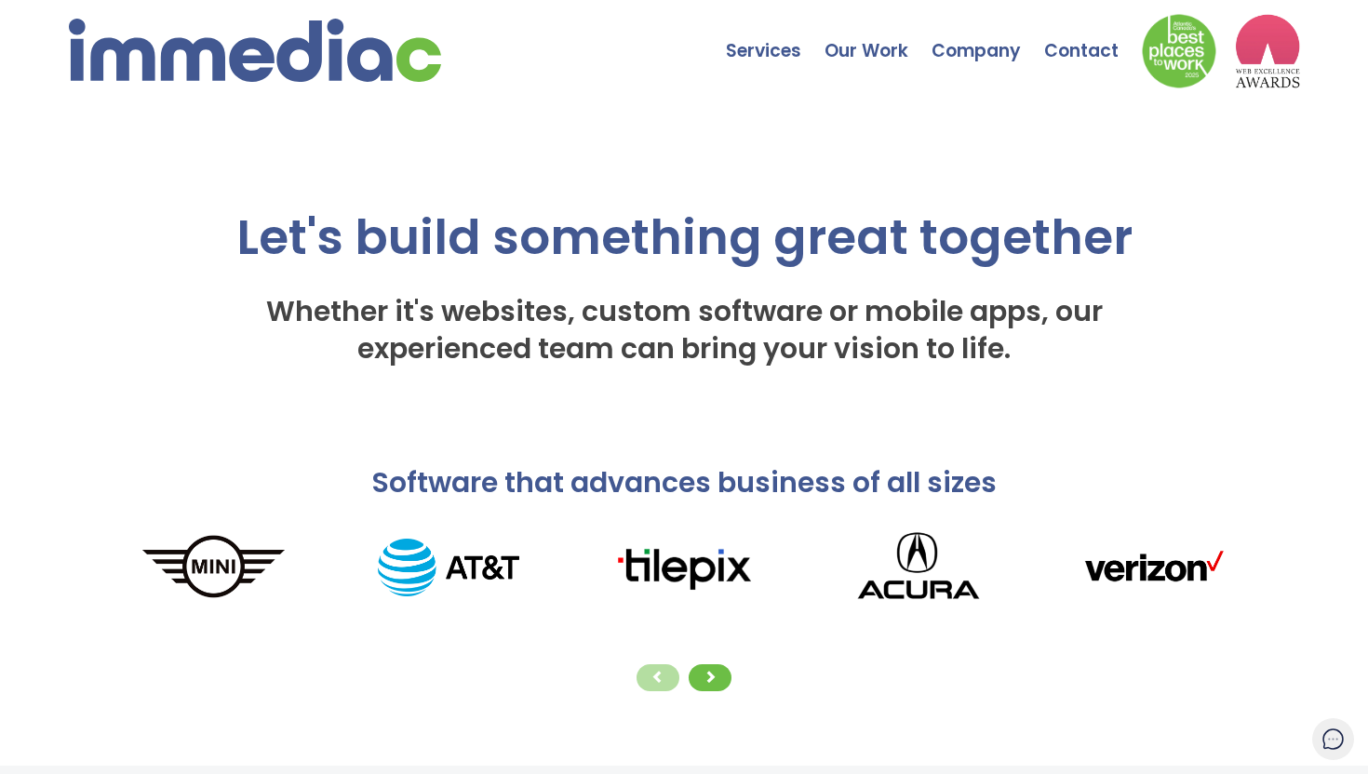 The width and height of the screenshot is (1368, 774). Describe the element at coordinates (683, 568) in the screenshot. I see `img: tilepixLogo.png` at that location.